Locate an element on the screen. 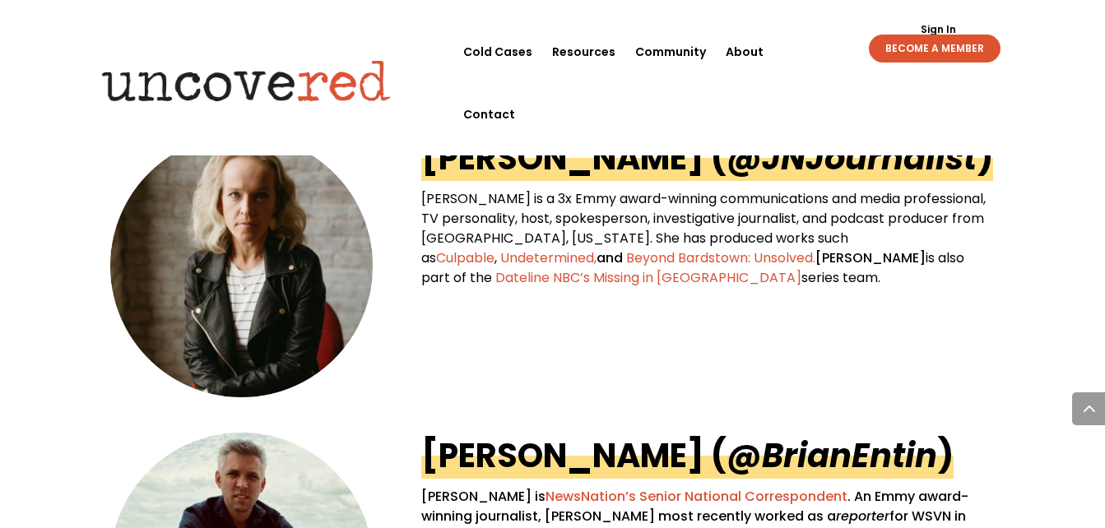  a: Culpable is located at coordinates (465, 258).